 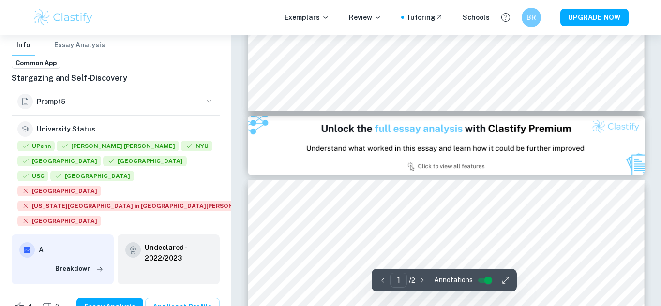 I want to click on div: Accepted: University of Pennsylvania, so click(x=36, y=147).